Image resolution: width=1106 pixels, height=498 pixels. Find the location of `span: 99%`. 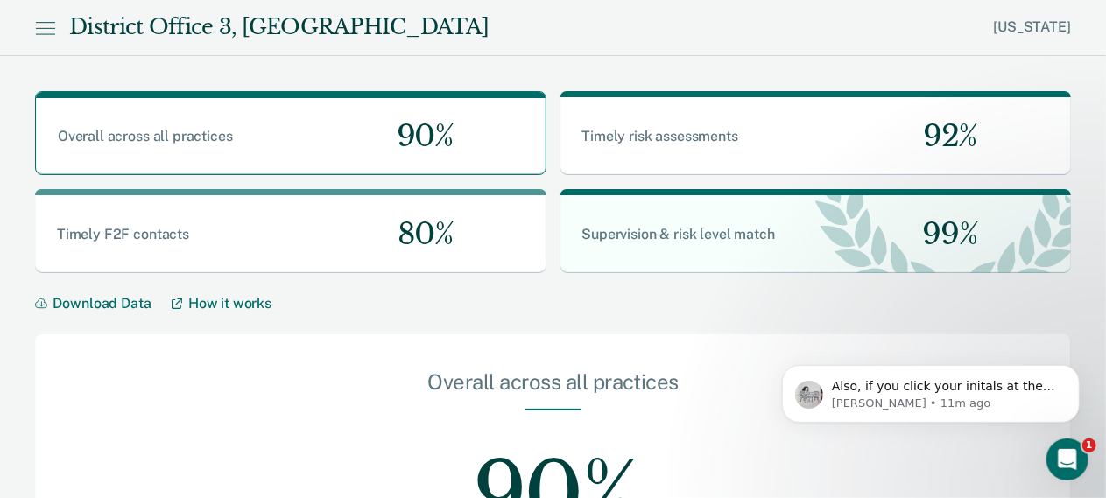

span: 99% is located at coordinates (943, 234).